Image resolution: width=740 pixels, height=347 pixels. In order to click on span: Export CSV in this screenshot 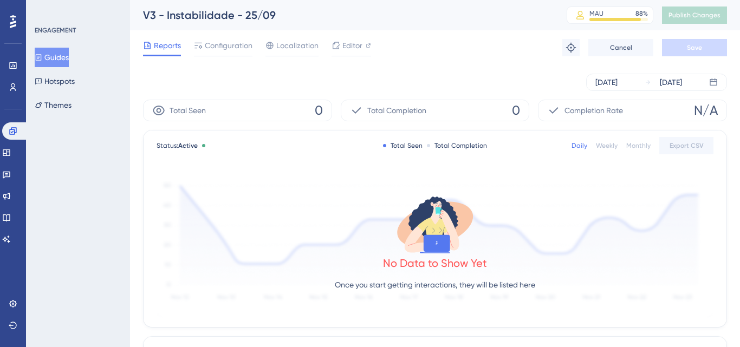, I will do `click(686, 146)`.